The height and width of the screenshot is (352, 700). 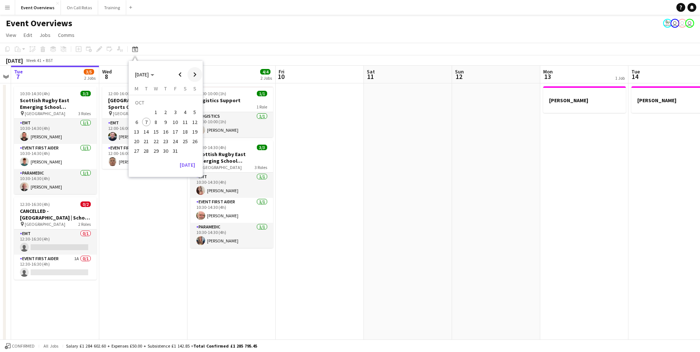 I want to click on app-job-card: 10:30-14:30 (4h)3/3Scottish Rugby East Emerging School Championships | Newbattle [GEOGRAPHIC_DATA..., so click(x=55, y=140).